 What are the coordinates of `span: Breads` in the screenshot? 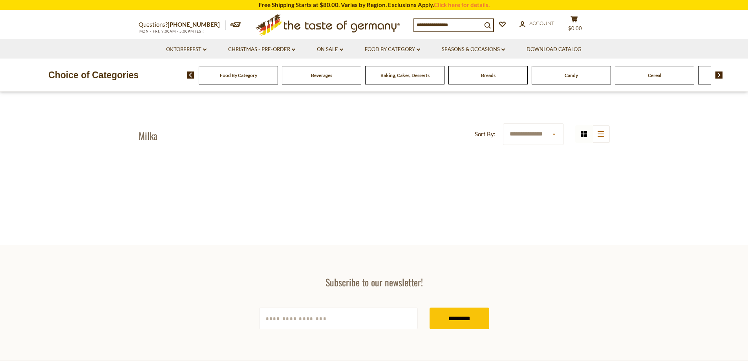 It's located at (488, 75).